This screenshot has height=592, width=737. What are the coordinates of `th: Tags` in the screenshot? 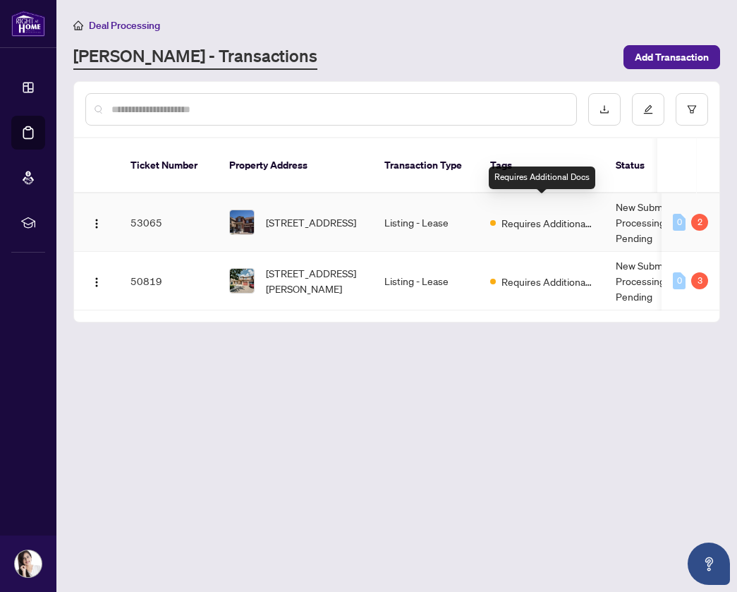 It's located at (541, 166).